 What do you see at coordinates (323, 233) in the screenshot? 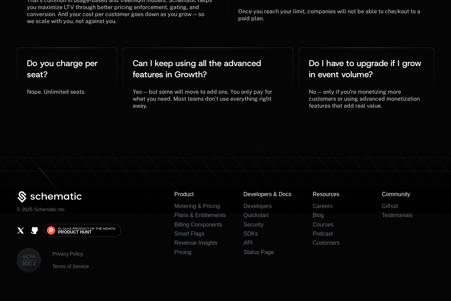
I see `a: Podcast` at bounding box center [323, 233].